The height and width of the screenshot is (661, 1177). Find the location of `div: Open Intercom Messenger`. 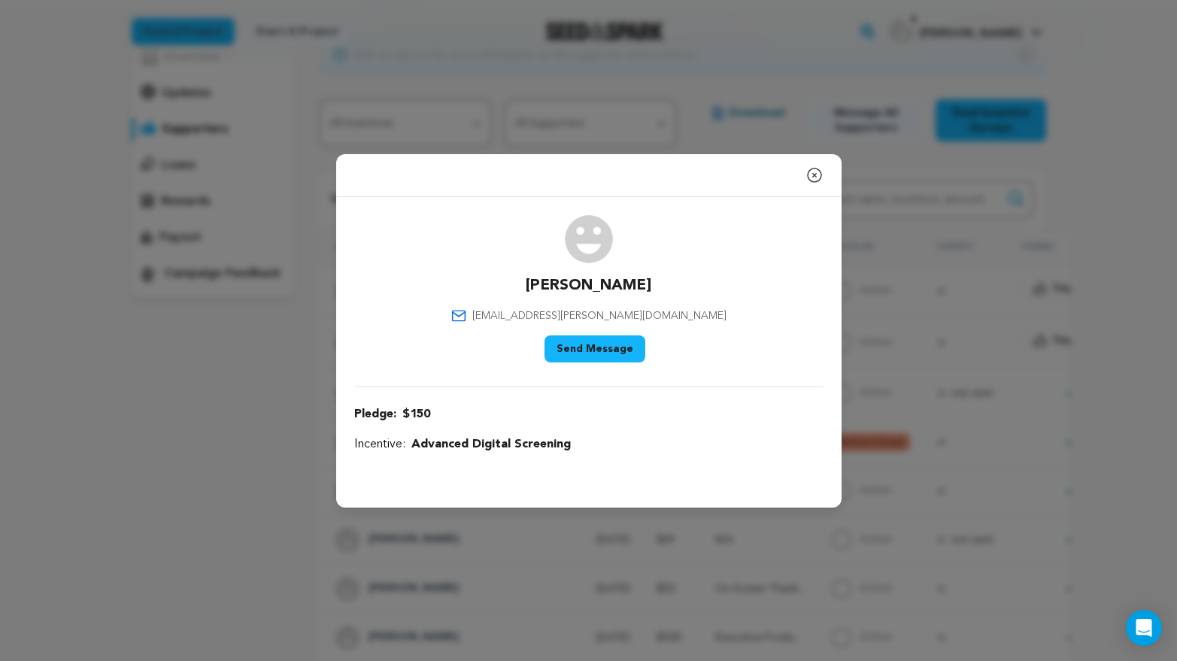

div: Open Intercom Messenger is located at coordinates (1144, 628).